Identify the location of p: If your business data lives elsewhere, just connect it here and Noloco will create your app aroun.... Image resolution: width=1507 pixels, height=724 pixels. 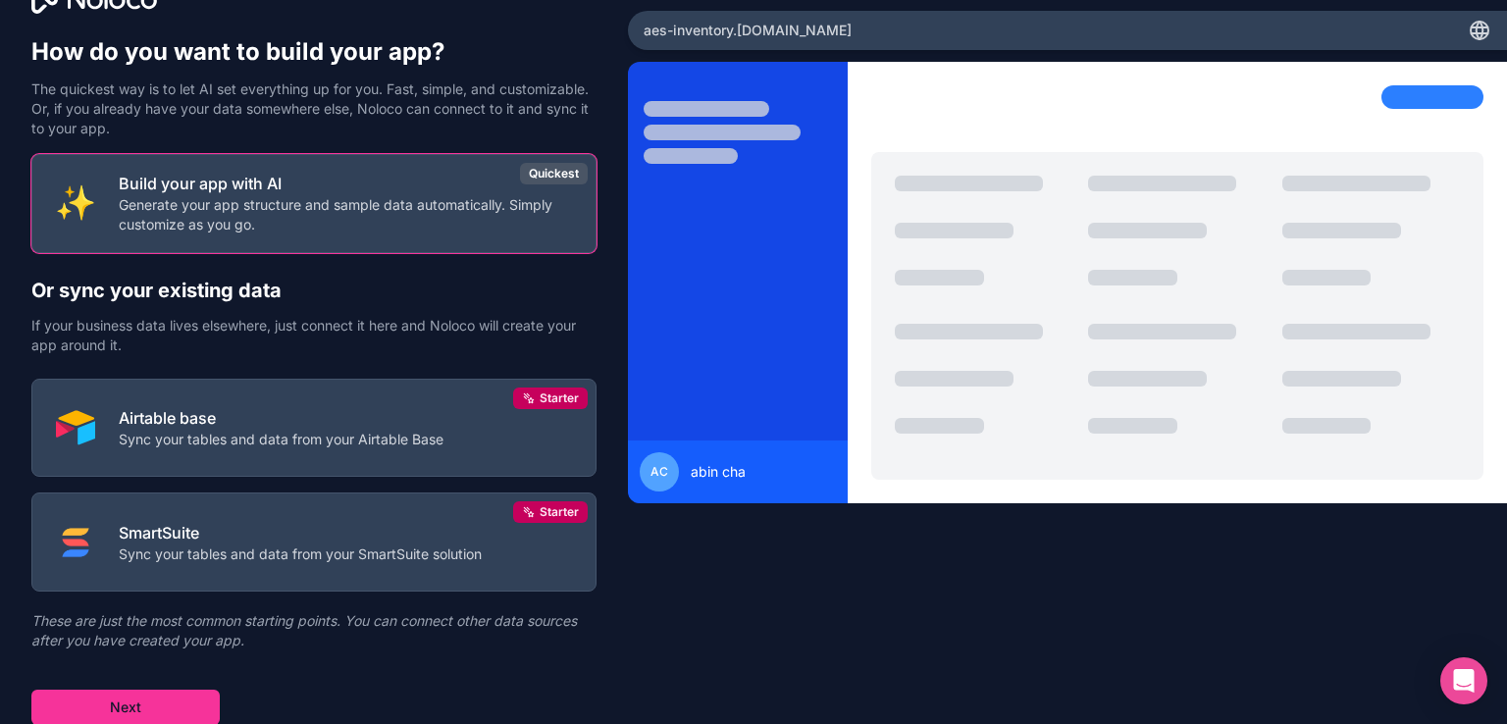
(314, 336).